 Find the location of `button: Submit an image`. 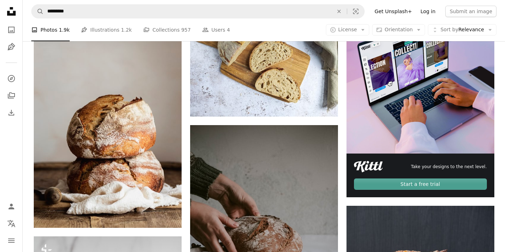

button: Submit an image is located at coordinates (471, 11).